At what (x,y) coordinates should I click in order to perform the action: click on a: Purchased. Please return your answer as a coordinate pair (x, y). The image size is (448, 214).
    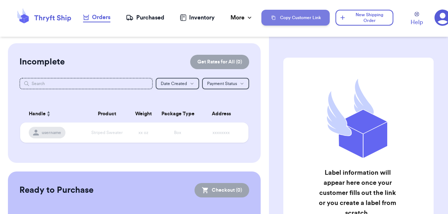
    Looking at the image, I should click on (145, 18).